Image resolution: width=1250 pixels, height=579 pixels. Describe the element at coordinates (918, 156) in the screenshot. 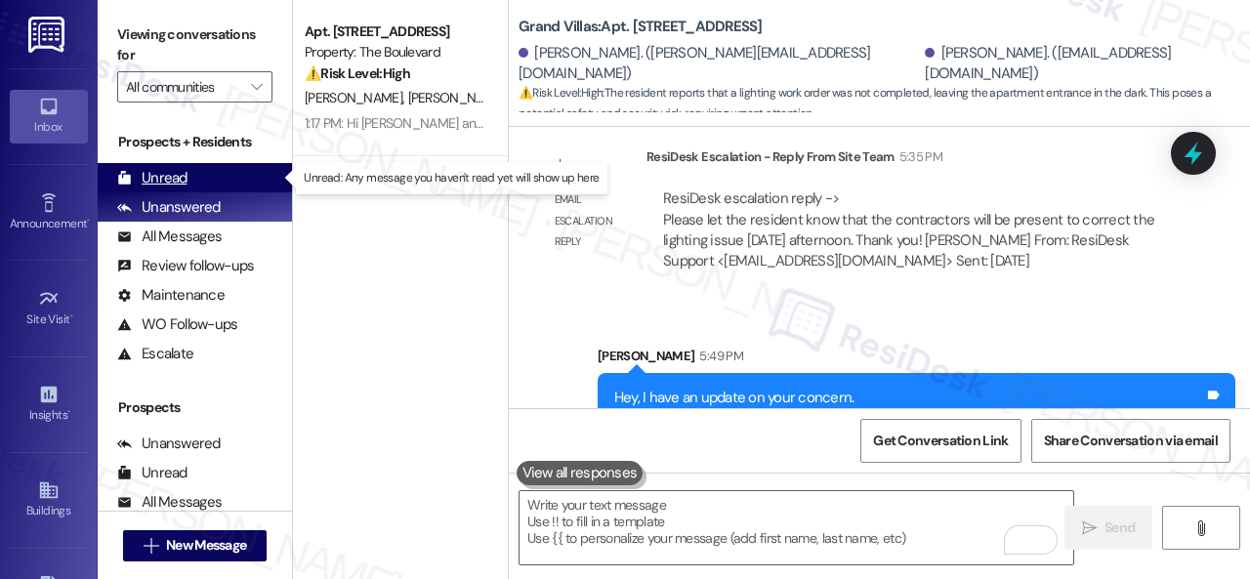

I see `div: 5:35 PM` at that location.